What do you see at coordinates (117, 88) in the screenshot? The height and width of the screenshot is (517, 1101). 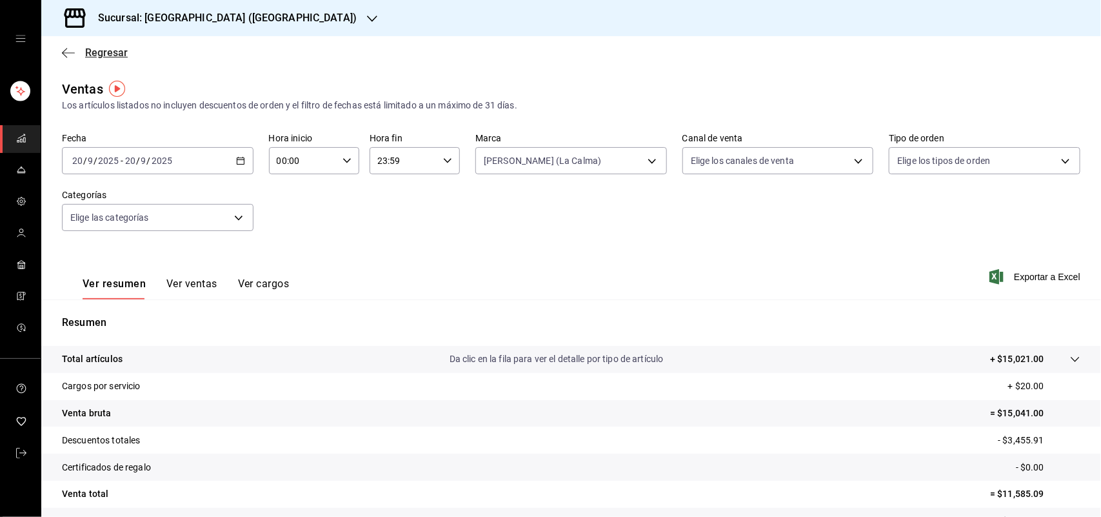 I see `button: Tooltip marker` at bounding box center [117, 88].